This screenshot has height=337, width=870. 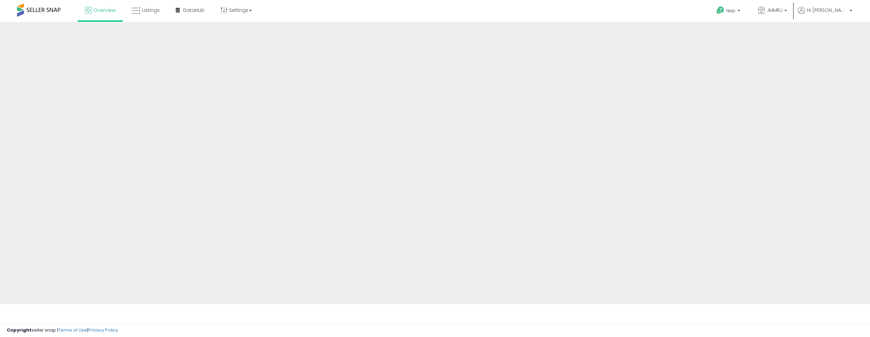 I want to click on span: DataHub, so click(x=194, y=10).